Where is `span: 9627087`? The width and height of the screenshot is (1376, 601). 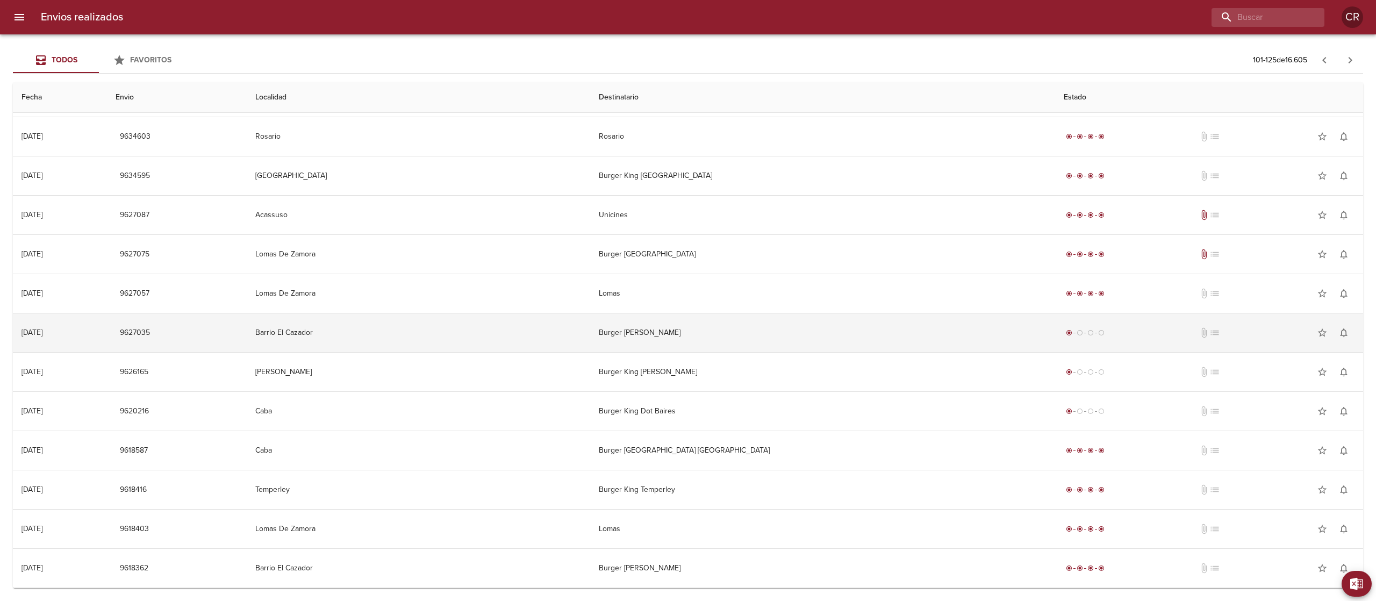 span: 9627087 is located at coordinates (134, 215).